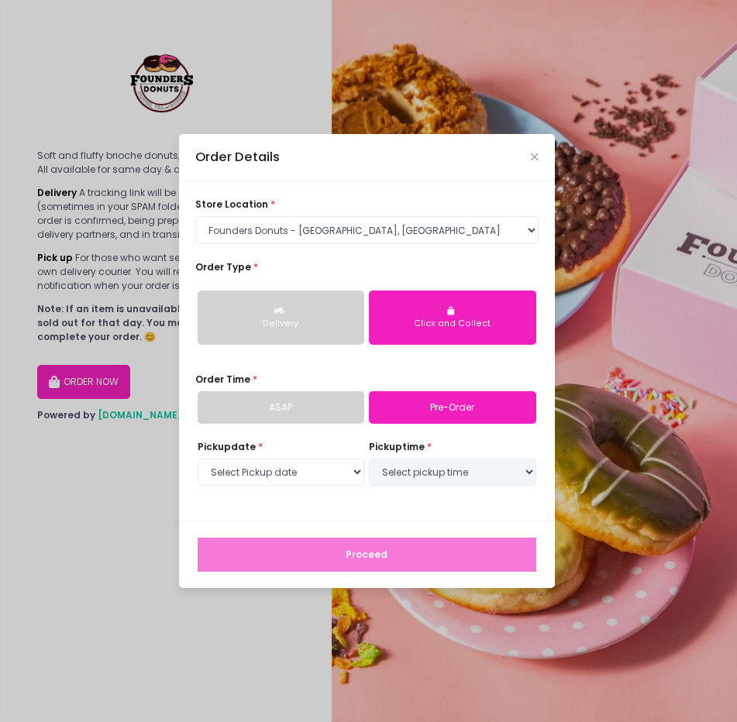 This screenshot has width=737, height=722. Describe the element at coordinates (281, 324) in the screenshot. I see `div: Delivery` at that location.